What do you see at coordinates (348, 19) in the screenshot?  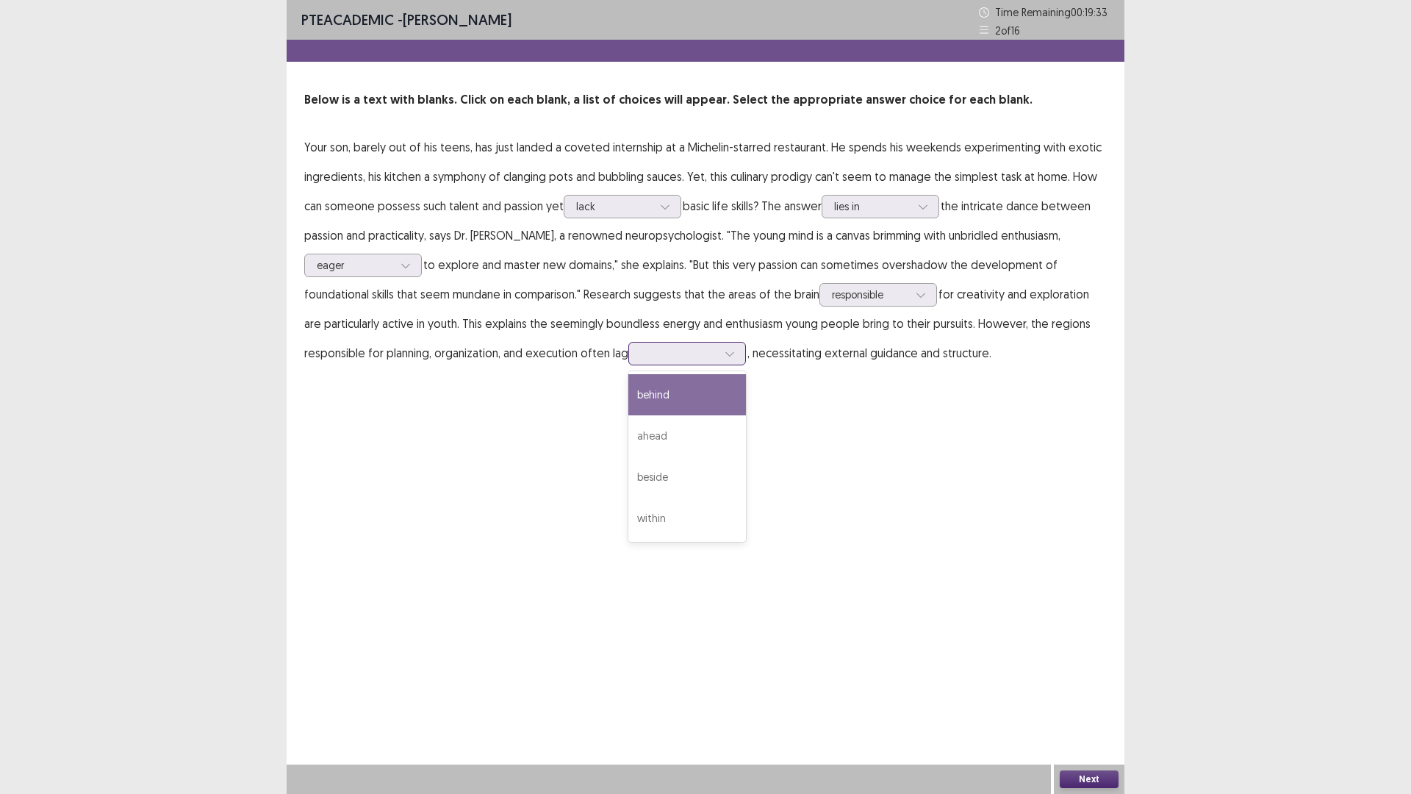 I see `span: PTE academic` at bounding box center [348, 19].